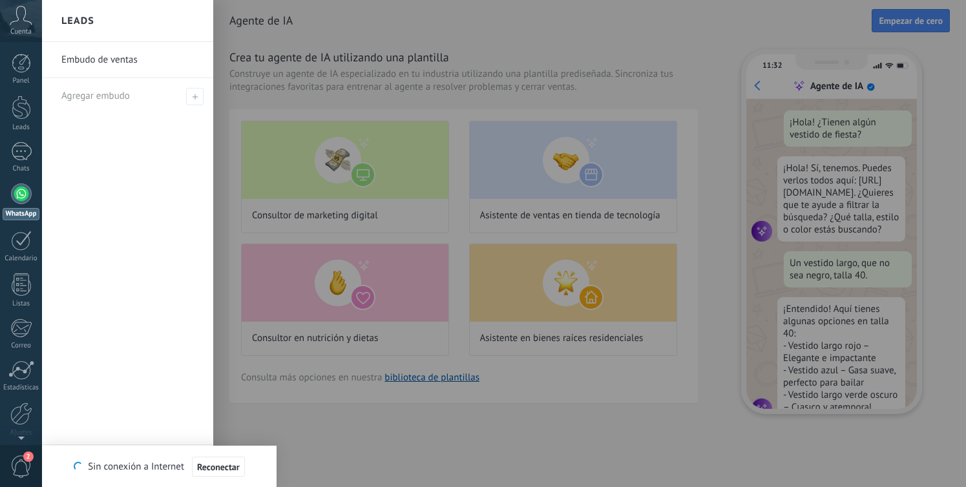 This screenshot has width=966, height=487. Describe the element at coordinates (218, 467) in the screenshot. I see `span: Reconectar` at that location.